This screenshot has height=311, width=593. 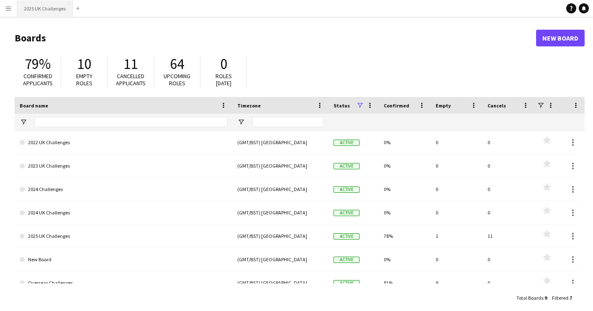 I want to click on span: Total Boards, so click(x=530, y=298).